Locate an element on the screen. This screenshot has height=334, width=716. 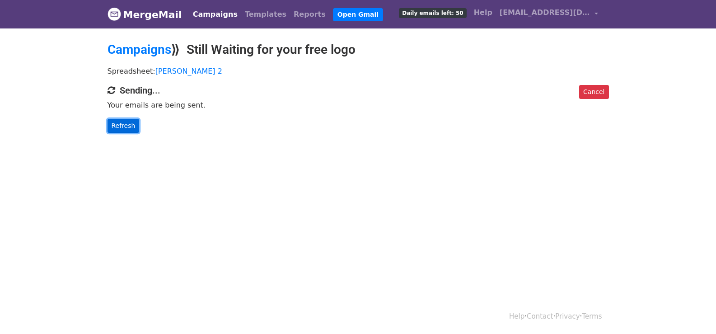
a: Daily emails left: 50 is located at coordinates (432, 13).